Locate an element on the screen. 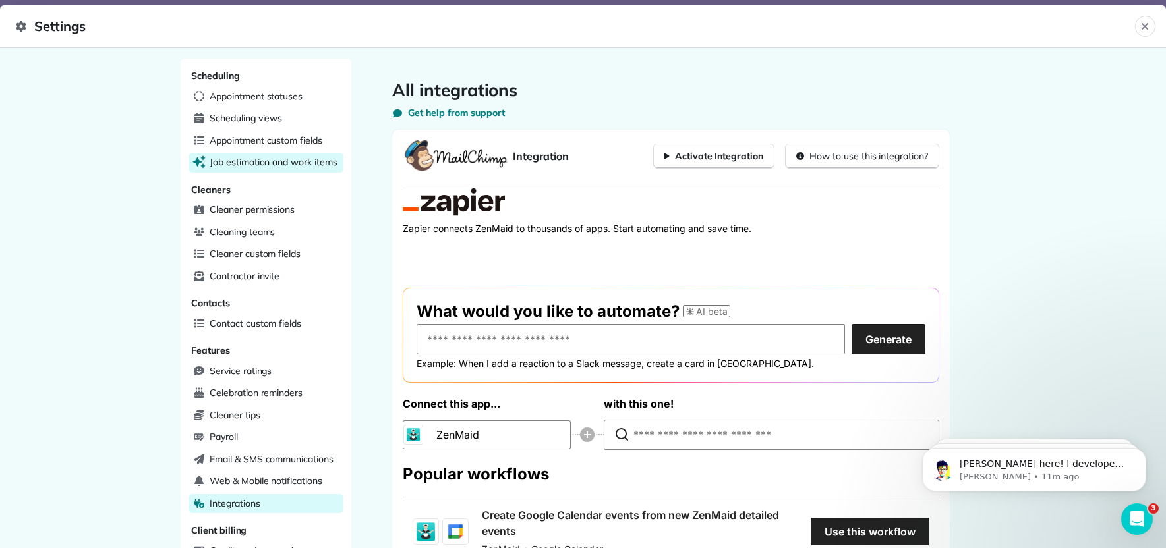 The height and width of the screenshot is (548, 1166). span: Scheduling is located at coordinates (216, 76).